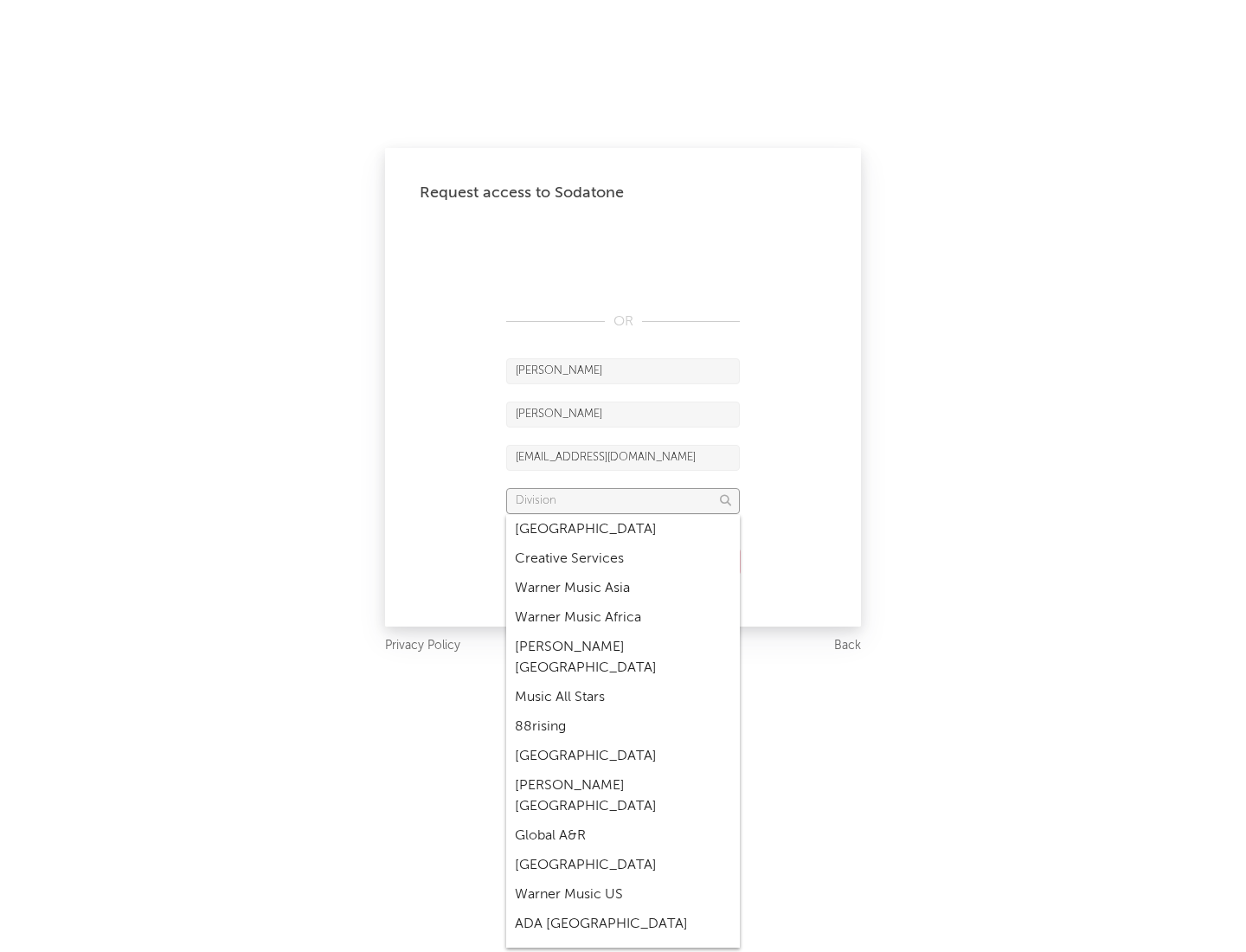 Image resolution: width=1246 pixels, height=952 pixels. I want to click on input: Email, so click(623, 458).